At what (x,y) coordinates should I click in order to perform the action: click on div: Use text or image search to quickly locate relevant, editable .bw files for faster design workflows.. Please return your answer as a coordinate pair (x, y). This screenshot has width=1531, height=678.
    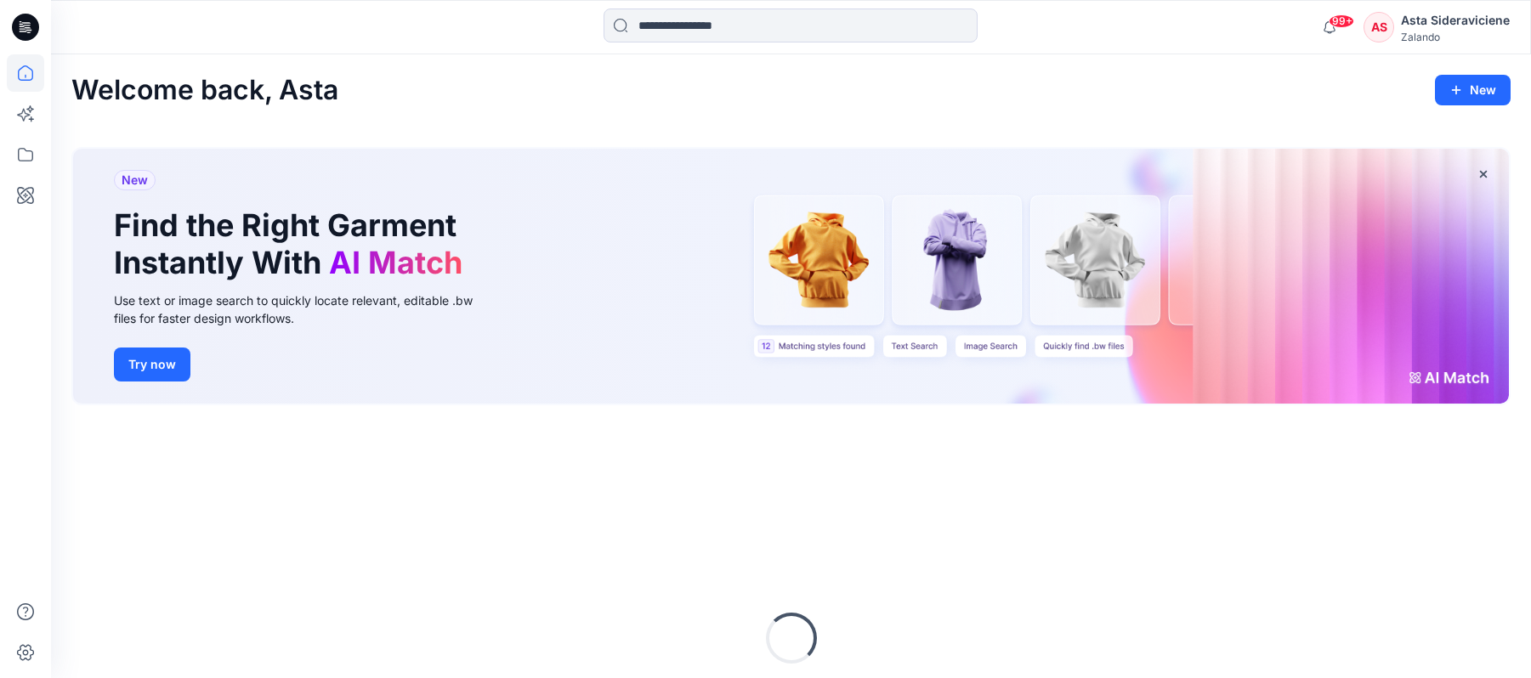
    Looking at the image, I should click on (305, 309).